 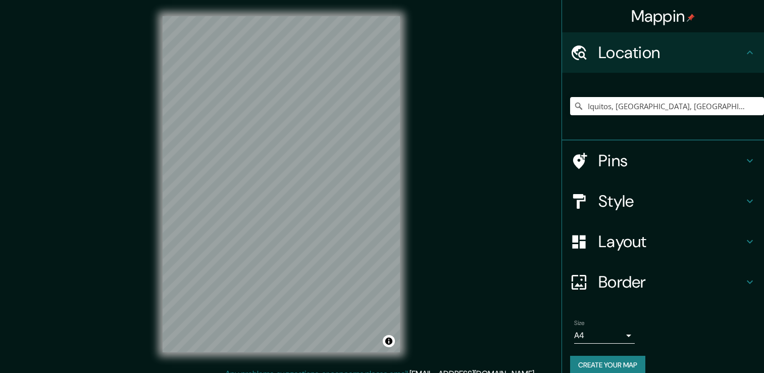 What do you see at coordinates (671, 282) in the screenshot?
I see `h4: Border` at bounding box center [671, 282].